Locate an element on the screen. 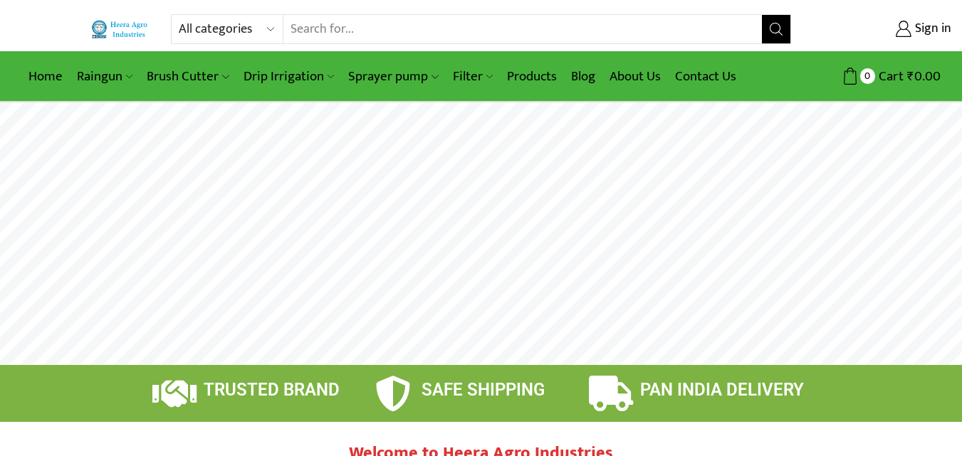 The image size is (962, 456). a: 0 Cart ₹0.00 is located at coordinates (873, 76).